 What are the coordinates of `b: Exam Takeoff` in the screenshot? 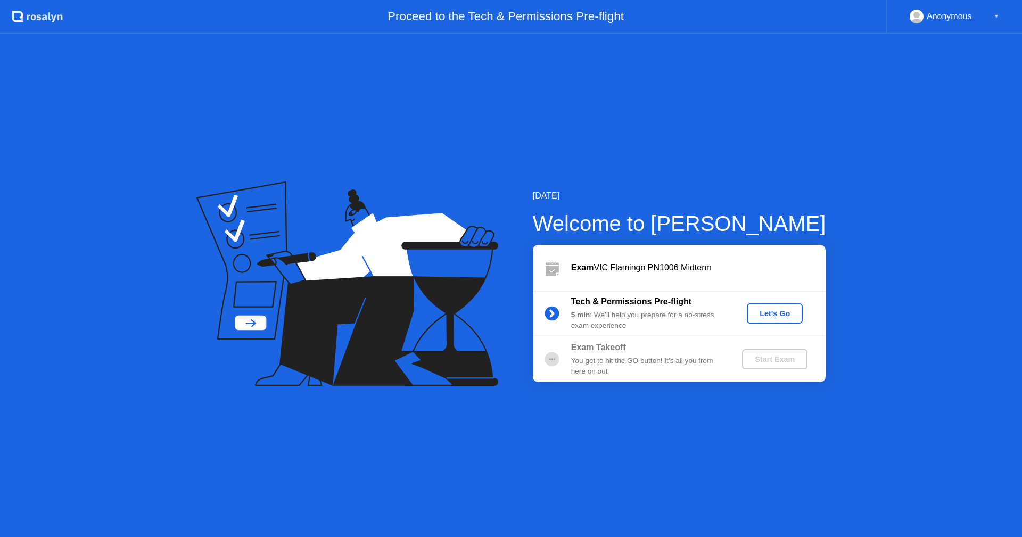 It's located at (598, 347).